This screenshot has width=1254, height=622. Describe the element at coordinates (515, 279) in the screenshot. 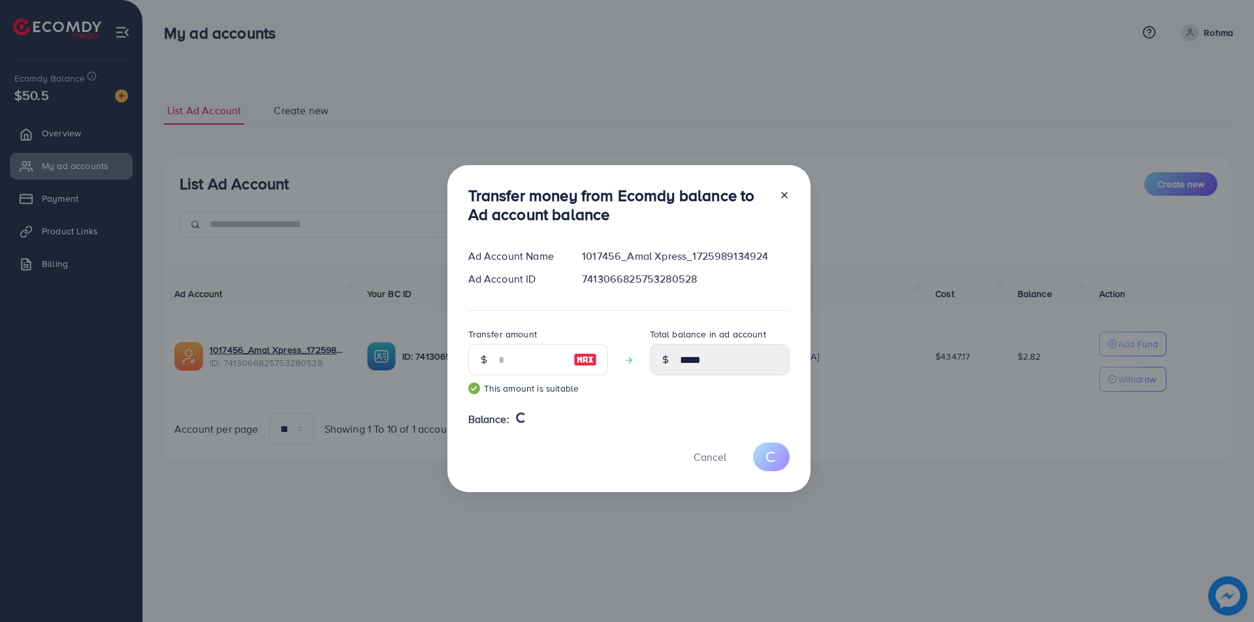

I see `div: Ad Account ID` at that location.